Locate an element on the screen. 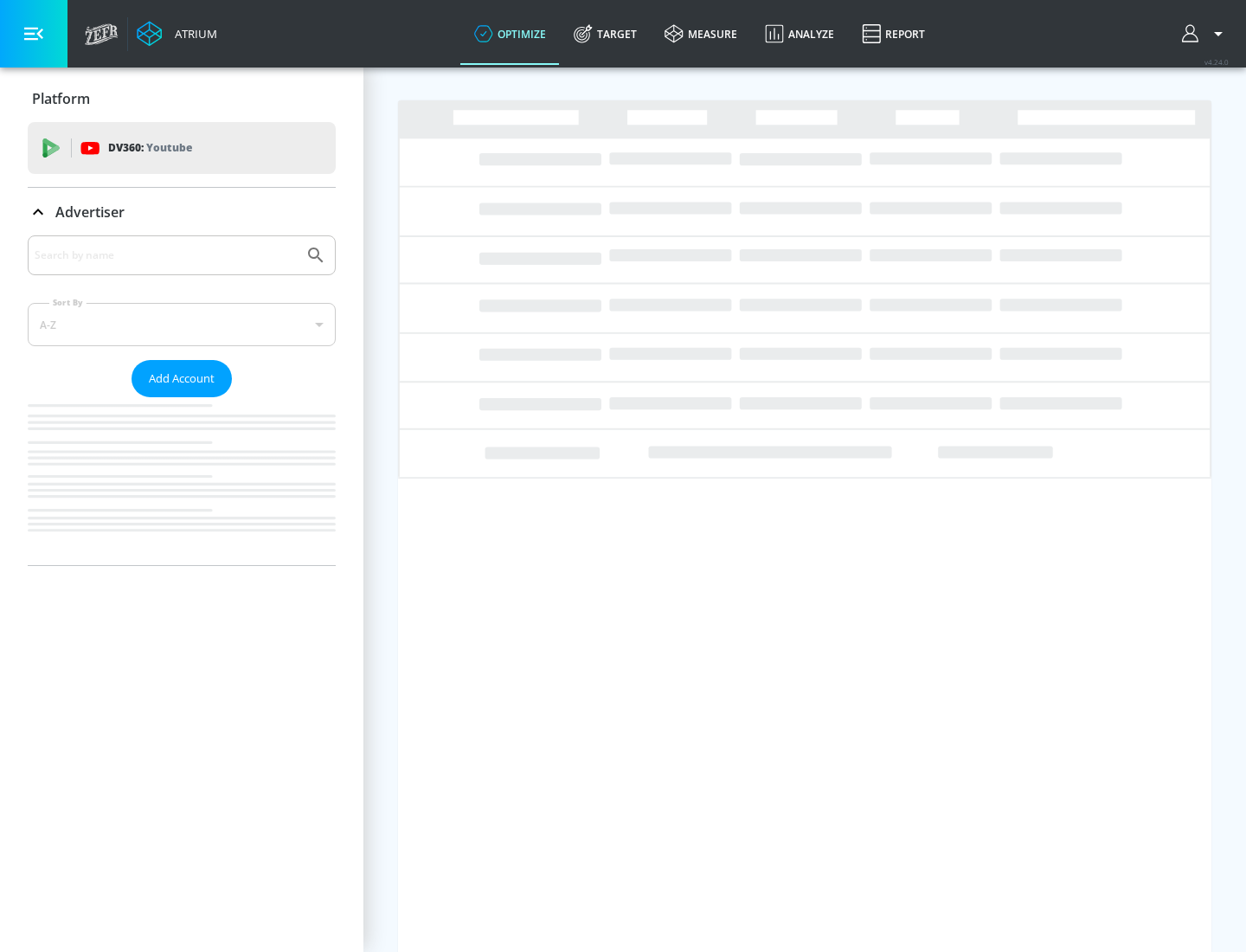 This screenshot has height=952, width=1246. span: Add Account is located at coordinates (181, 378).